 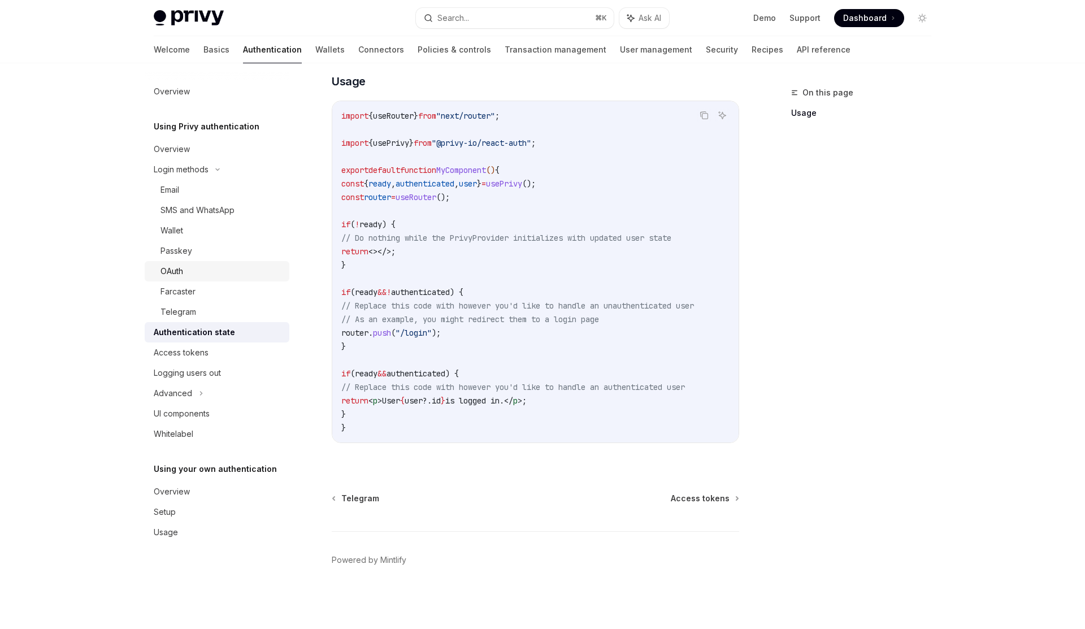 What do you see at coordinates (164, 512) in the screenshot?
I see `div: Setup` at bounding box center [164, 512].